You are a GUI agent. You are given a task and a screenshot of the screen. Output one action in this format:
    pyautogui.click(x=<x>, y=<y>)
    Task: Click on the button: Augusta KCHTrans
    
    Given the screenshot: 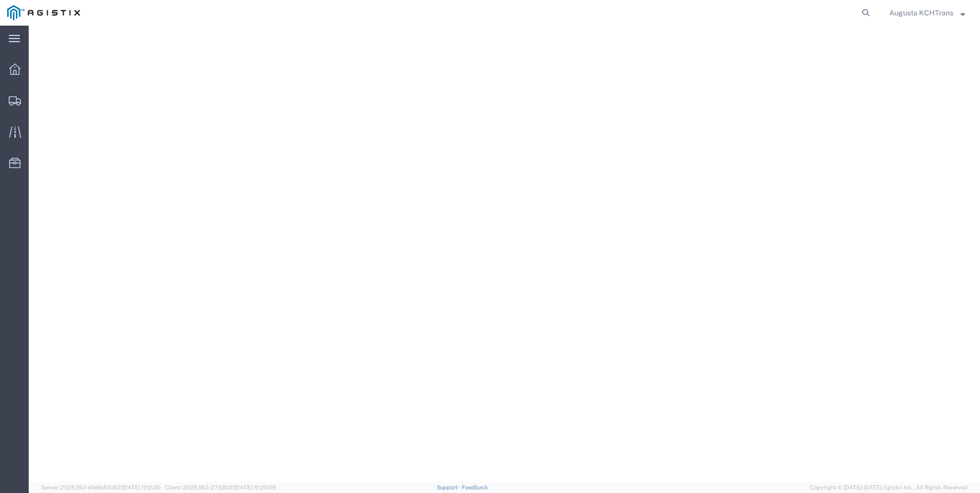 What is the action you would take?
    pyautogui.click(x=927, y=13)
    